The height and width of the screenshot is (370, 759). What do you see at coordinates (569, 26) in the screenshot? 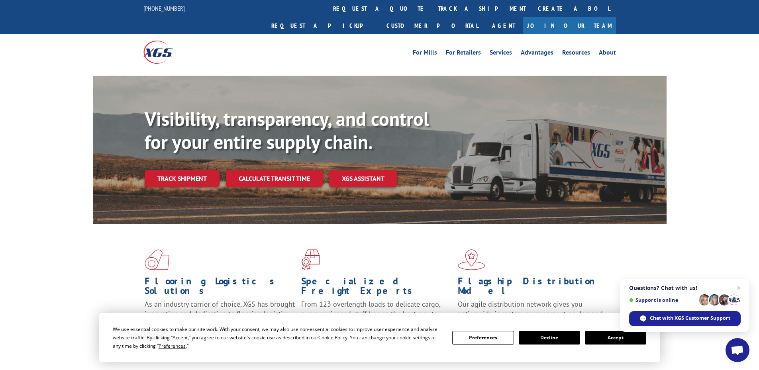
I see `a: Join Our Team` at bounding box center [569, 26].